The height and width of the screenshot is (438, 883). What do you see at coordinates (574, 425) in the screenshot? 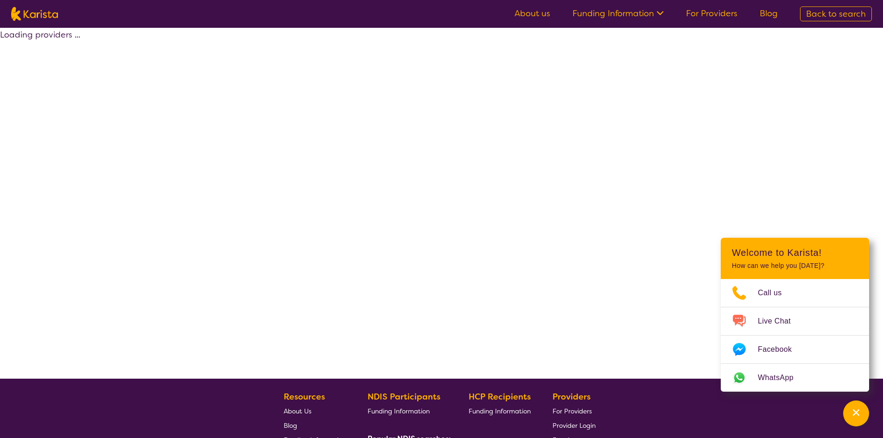
I see `span: Provider Login` at bounding box center [574, 425].